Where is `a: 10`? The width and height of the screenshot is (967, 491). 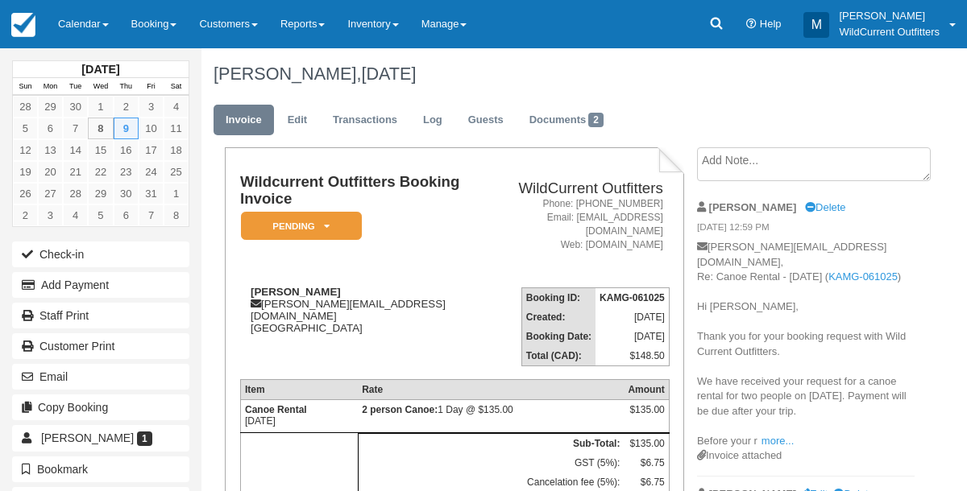 a: 10 is located at coordinates (151, 128).